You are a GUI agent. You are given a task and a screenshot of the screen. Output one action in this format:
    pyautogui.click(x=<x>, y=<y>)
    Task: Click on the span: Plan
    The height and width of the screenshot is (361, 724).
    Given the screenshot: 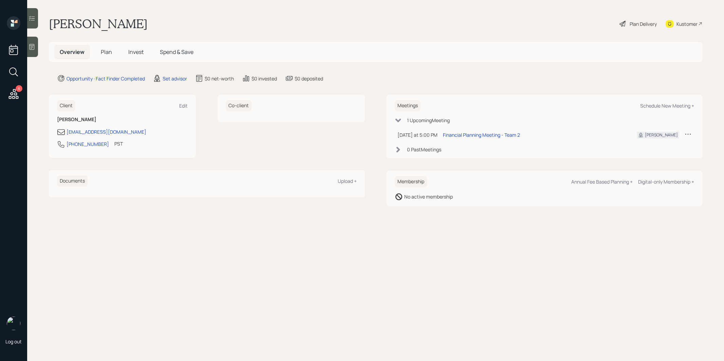 What is the action you would take?
    pyautogui.click(x=106, y=52)
    